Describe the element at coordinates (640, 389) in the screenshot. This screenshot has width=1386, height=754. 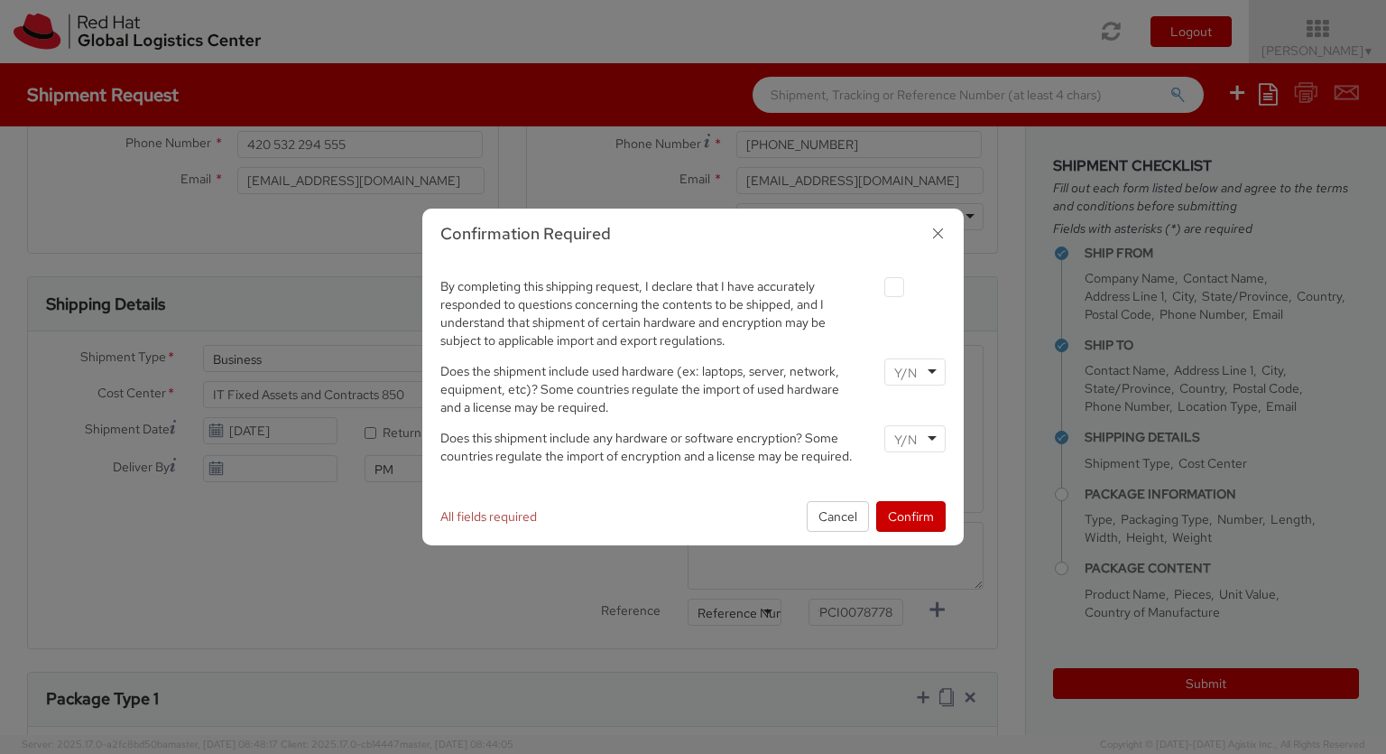
I see `span: Does the shipment include used hardware (ex: laptops, server, network, equipment, etc)? Some coun...` at that location.